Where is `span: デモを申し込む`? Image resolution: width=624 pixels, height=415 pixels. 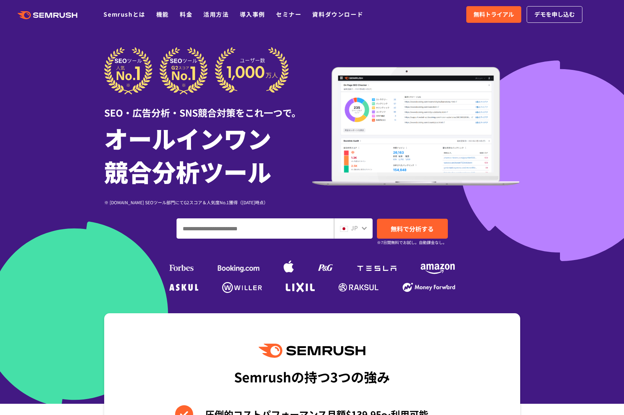
span: デモを申し込む is located at coordinates (555, 14).